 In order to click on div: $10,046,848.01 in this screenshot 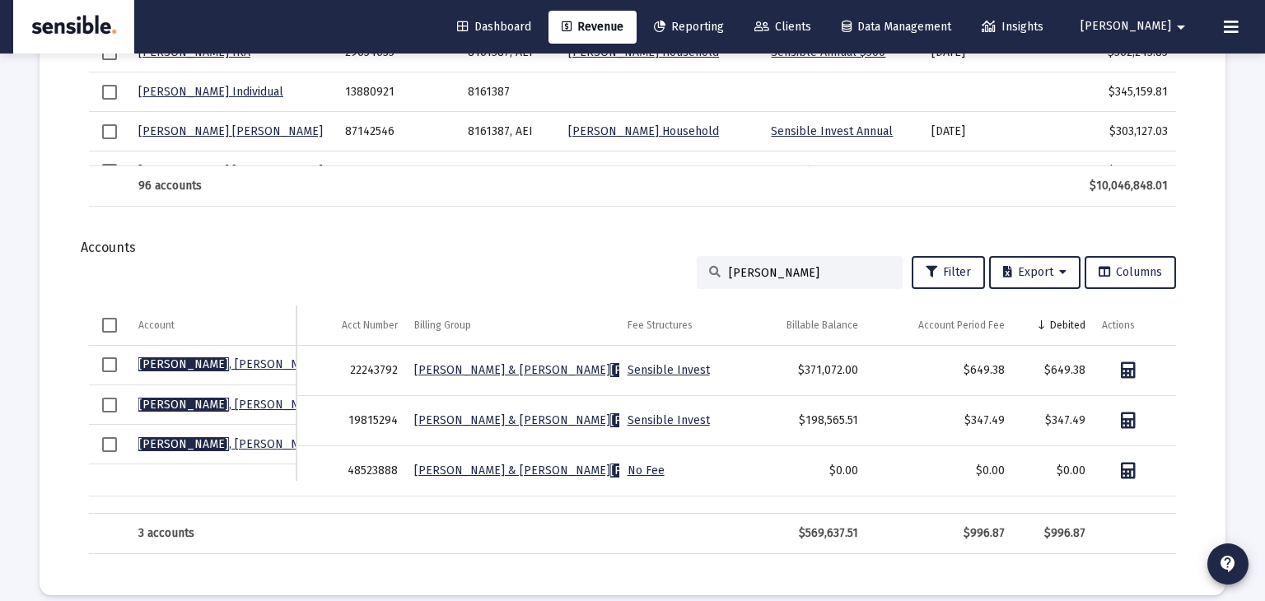, I will do `click(1122, 186)`.